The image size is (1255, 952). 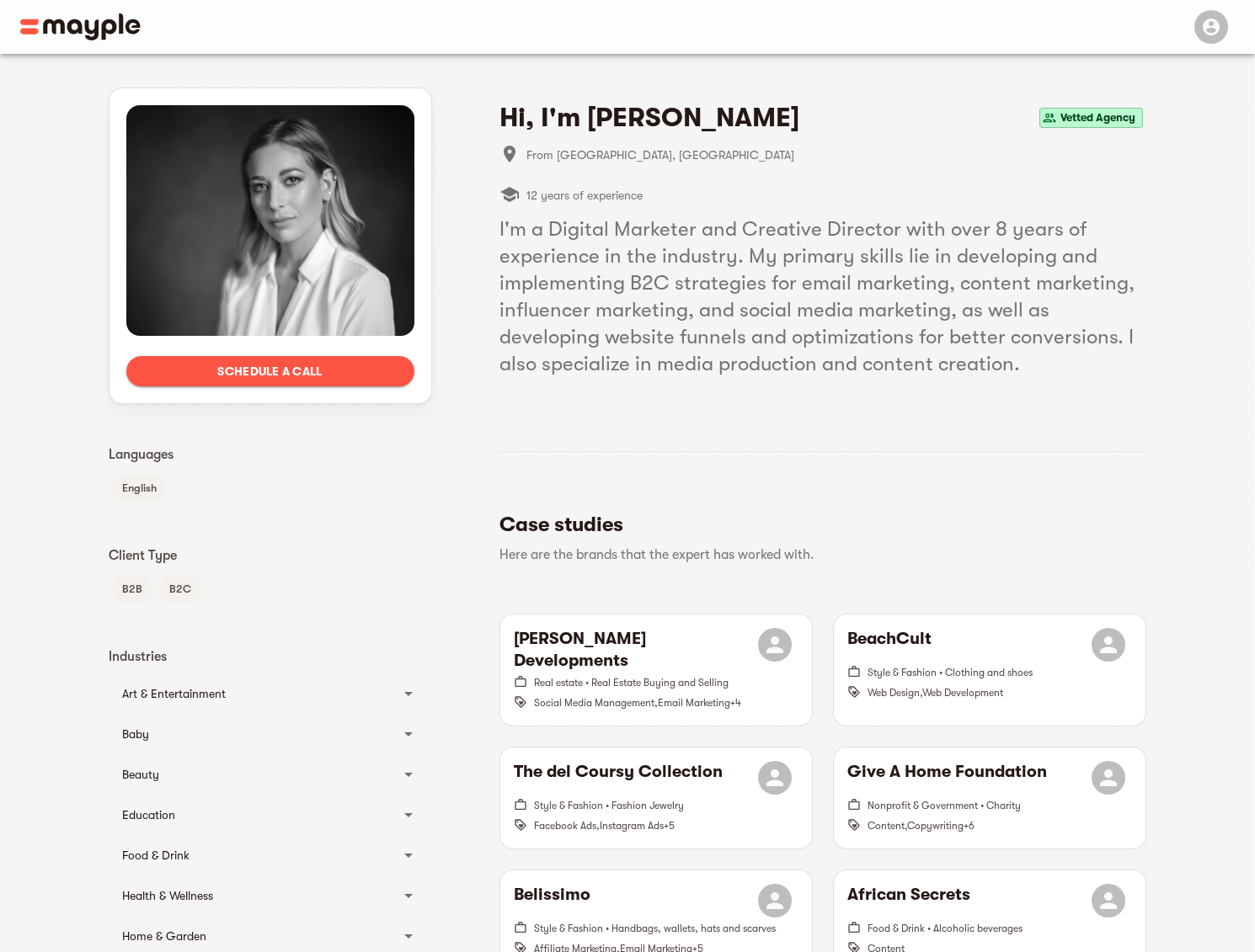 What do you see at coordinates (595, 703) in the screenshot?
I see `span: Social Media Management ,` at bounding box center [595, 703].